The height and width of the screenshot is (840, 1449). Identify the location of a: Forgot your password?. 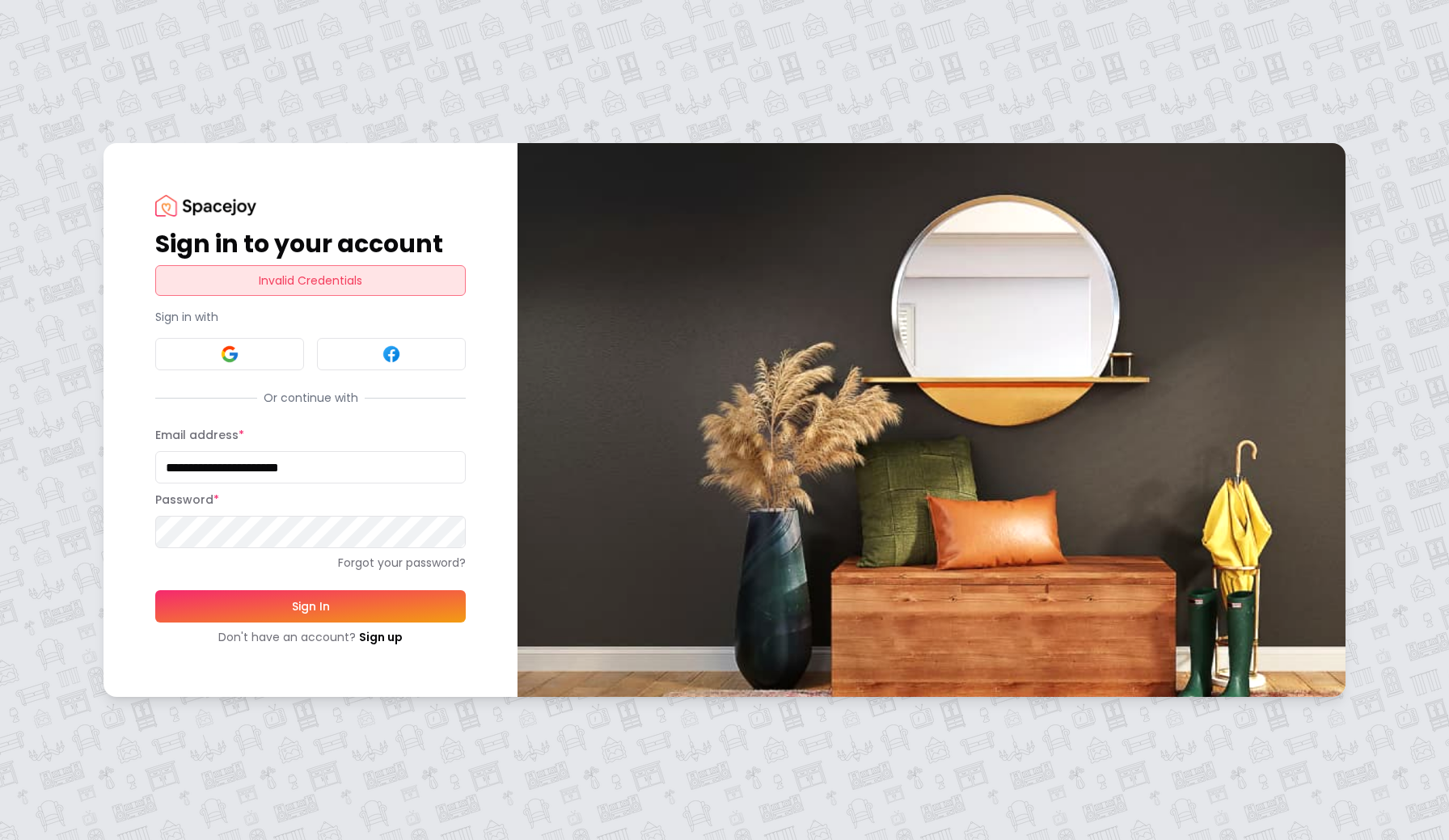
(311, 563).